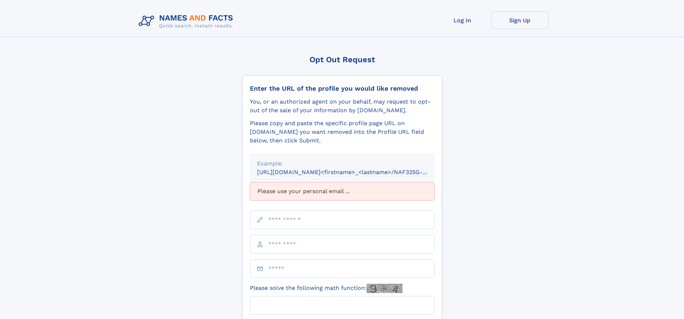 Image resolution: width=684 pixels, height=319 pixels. What do you see at coordinates (342, 191) in the screenshot?
I see `div: Please use your personal email ...` at bounding box center [342, 191].